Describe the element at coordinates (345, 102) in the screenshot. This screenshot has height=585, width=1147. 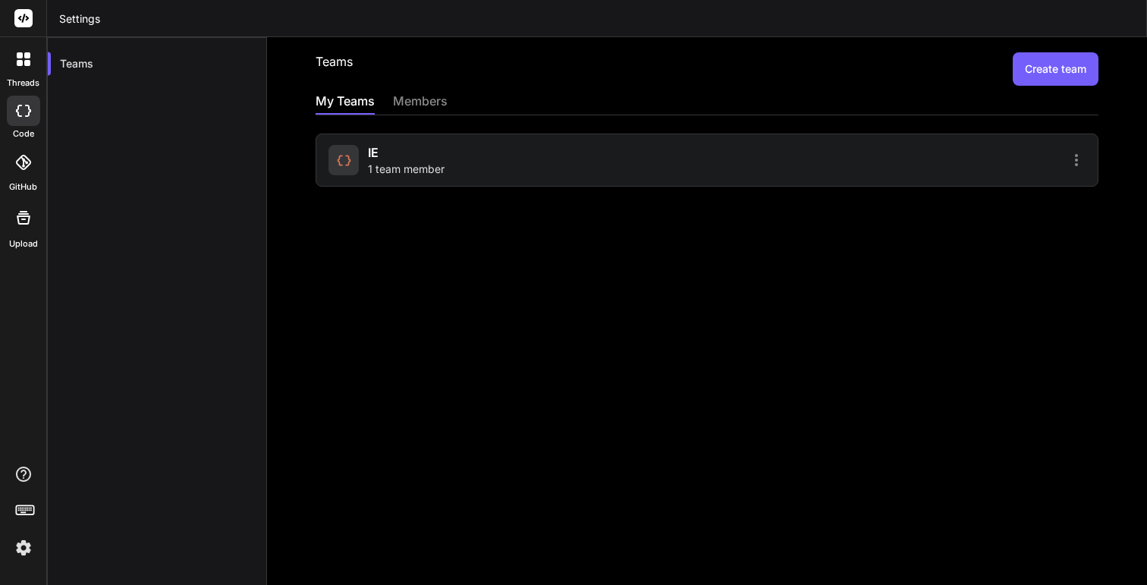
I see `div: My Teams` at that location.